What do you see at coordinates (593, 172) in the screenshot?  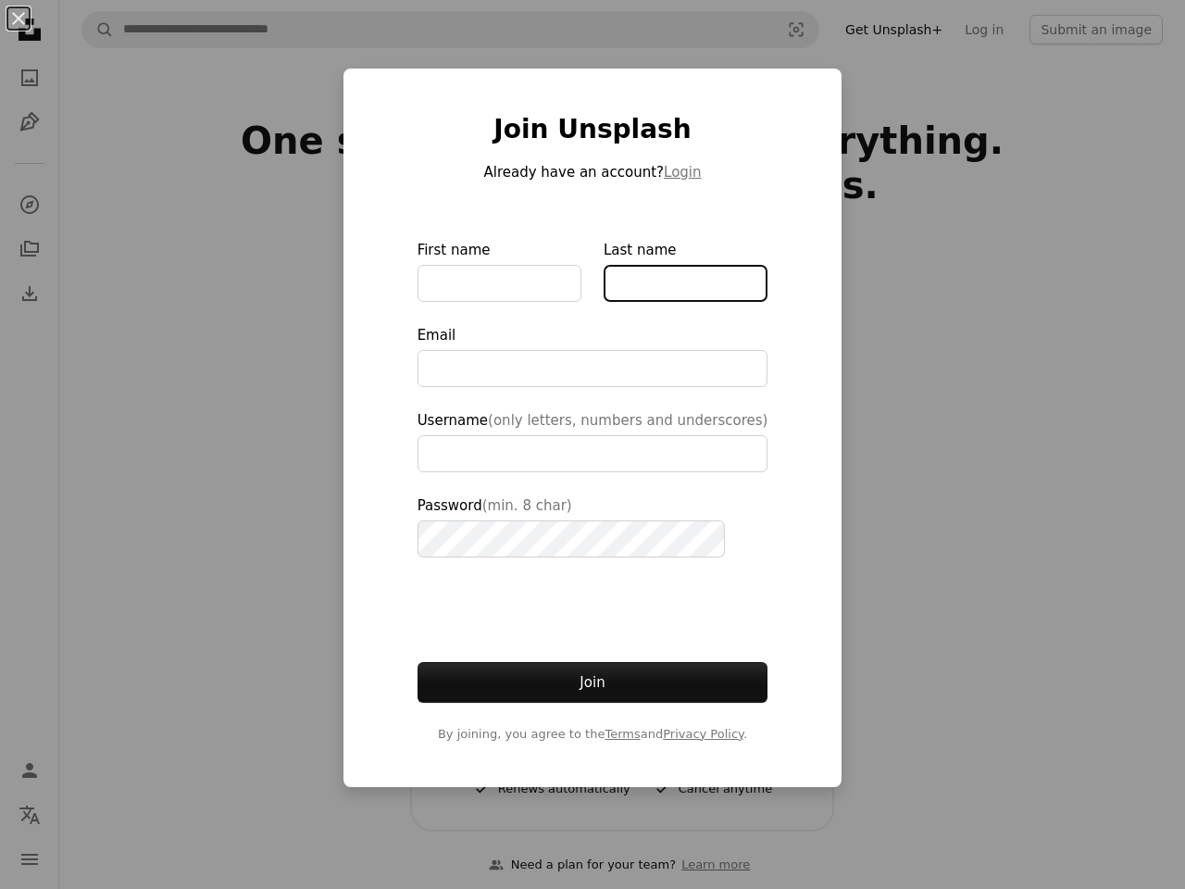 I see `p: Already have an account?` at bounding box center [593, 172].